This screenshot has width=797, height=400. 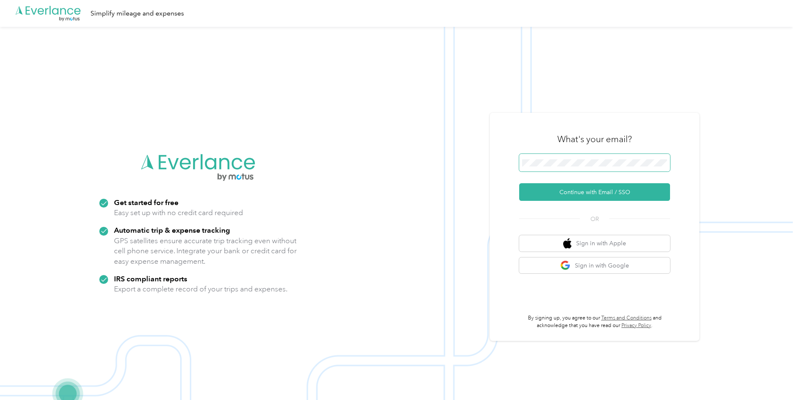 What do you see at coordinates (595, 265) in the screenshot?
I see `button: google logoSign in with Google` at bounding box center [595, 265].